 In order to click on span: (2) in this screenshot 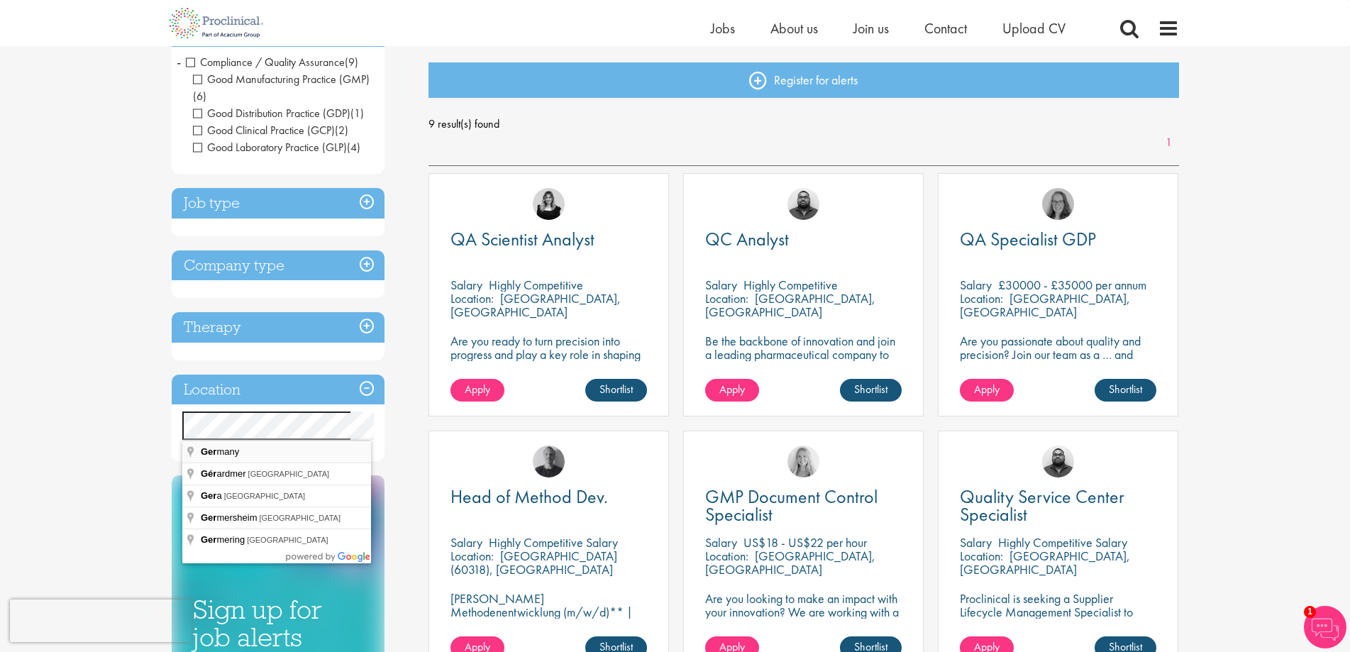, I will do `click(341, 130)`.